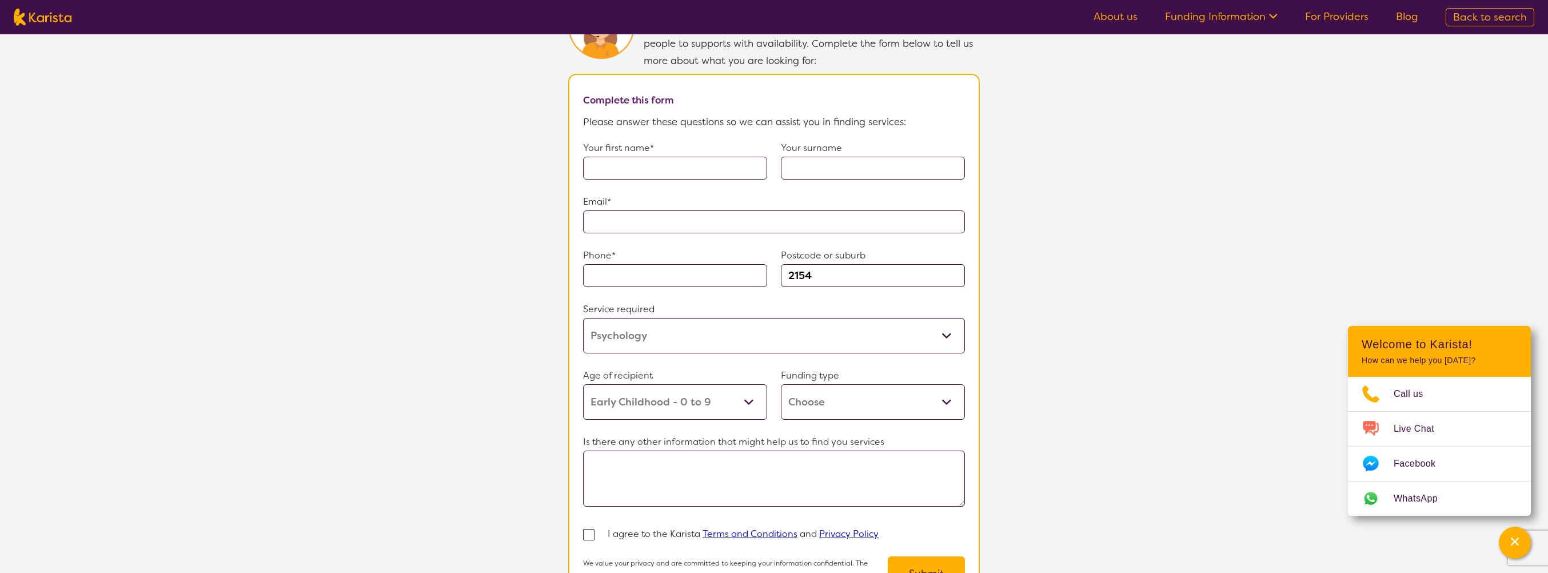 This screenshot has width=1548, height=573. Describe the element at coordinates (1421, 463) in the screenshot. I see `span: Facebook` at that location.